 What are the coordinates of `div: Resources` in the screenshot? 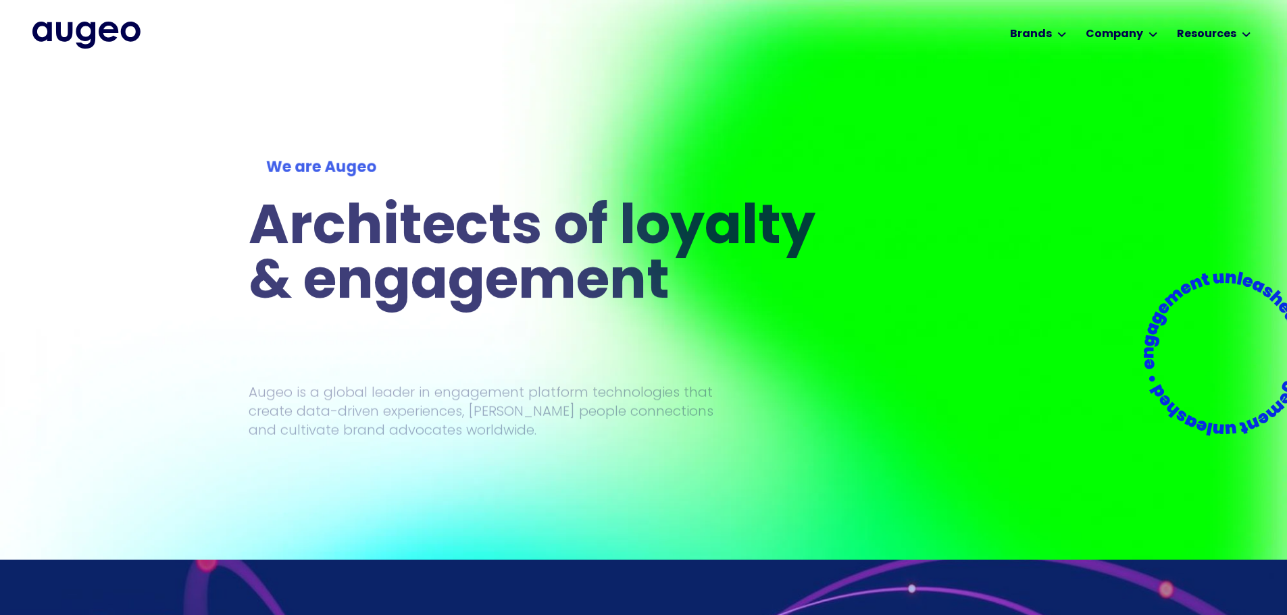 It's located at (1207, 34).